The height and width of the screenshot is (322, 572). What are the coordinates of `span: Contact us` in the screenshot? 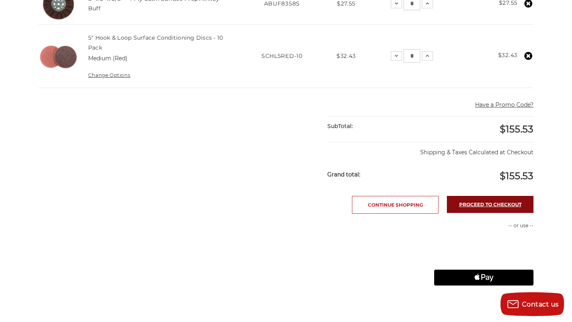 It's located at (540, 305).